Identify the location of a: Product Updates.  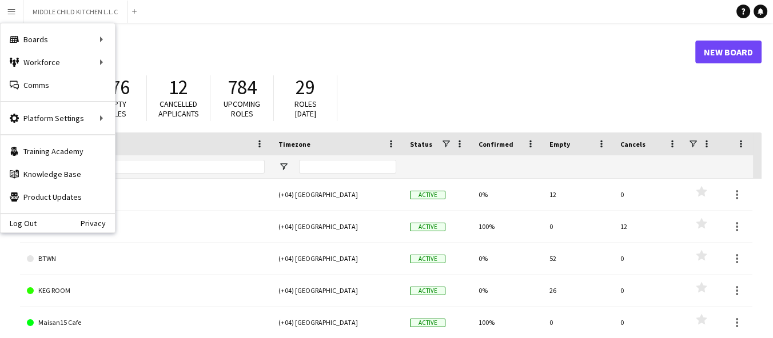
(58, 197).